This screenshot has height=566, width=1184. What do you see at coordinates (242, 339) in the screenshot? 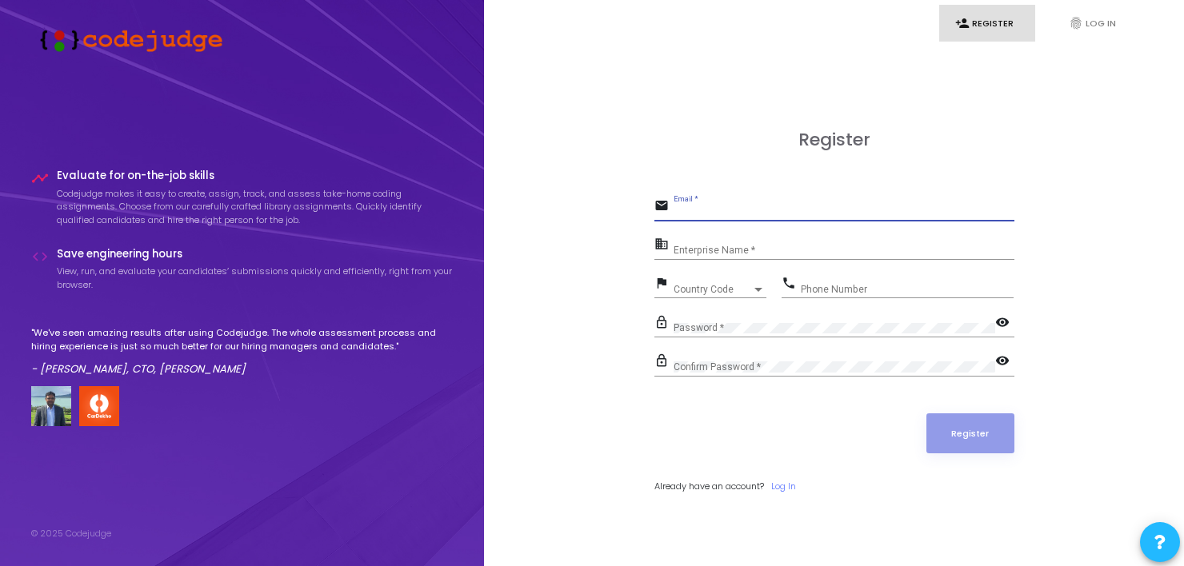
I see `p: "We've seen amazing results after using Codejudge. The whole assessment process and hiring experi...` at bounding box center [242, 339].